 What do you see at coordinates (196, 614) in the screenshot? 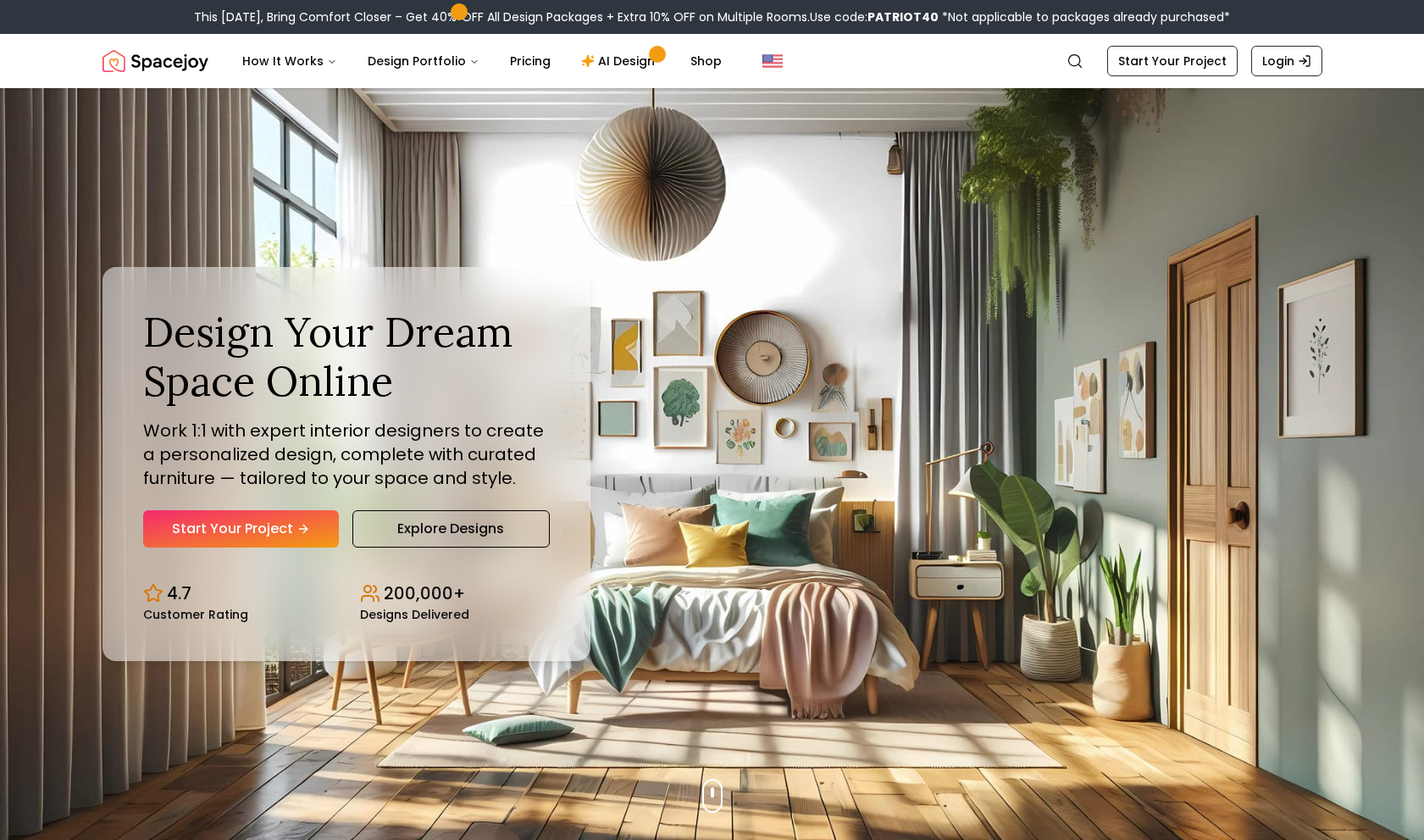
I see `small: Customer Rating` at bounding box center [196, 614].